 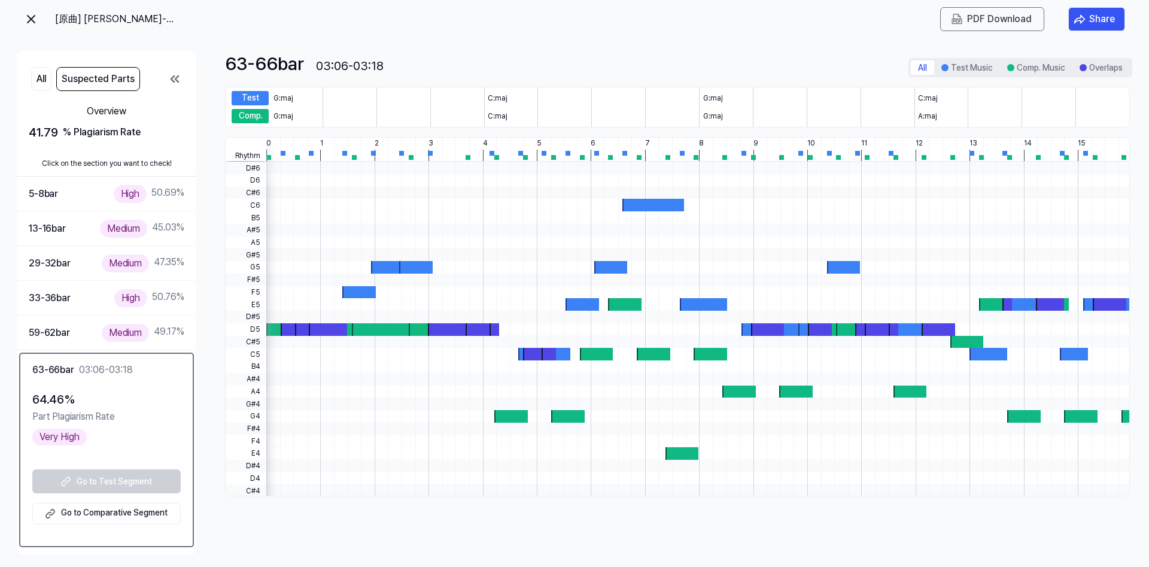 I want to click on span: D4, so click(x=246, y=478).